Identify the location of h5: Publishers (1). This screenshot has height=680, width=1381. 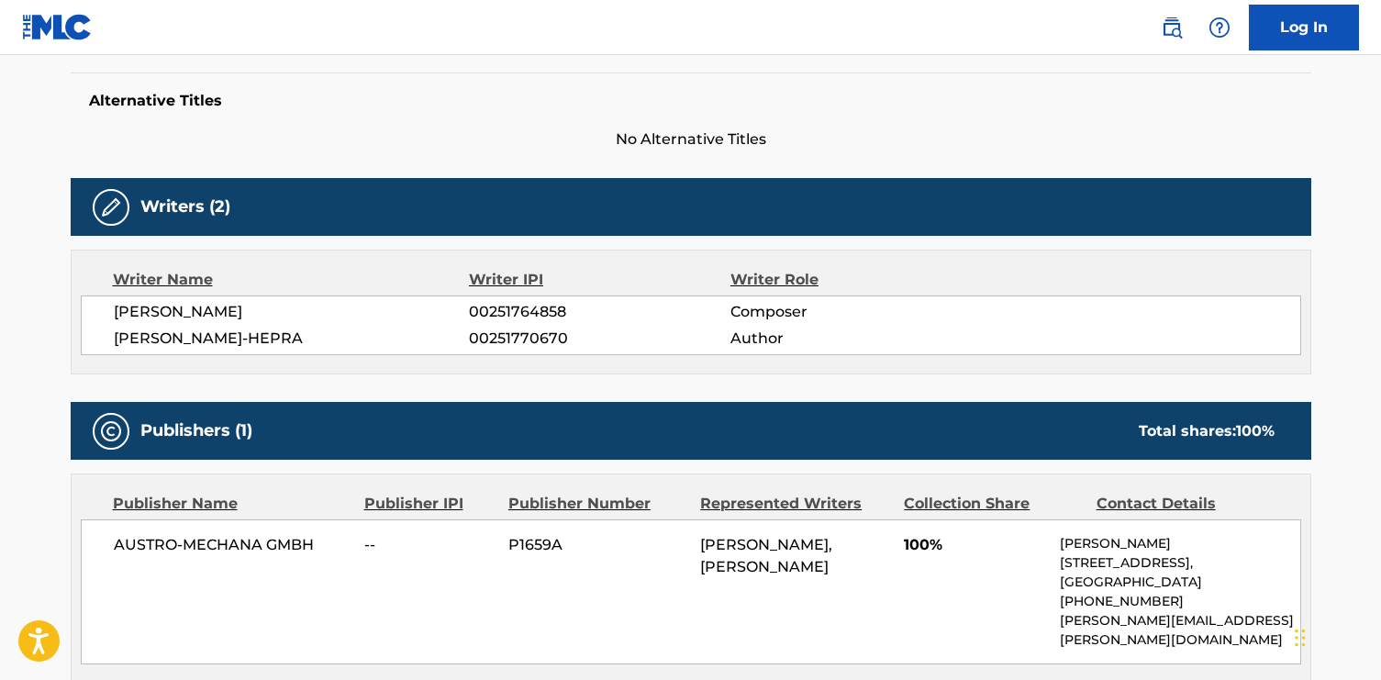
(196, 430).